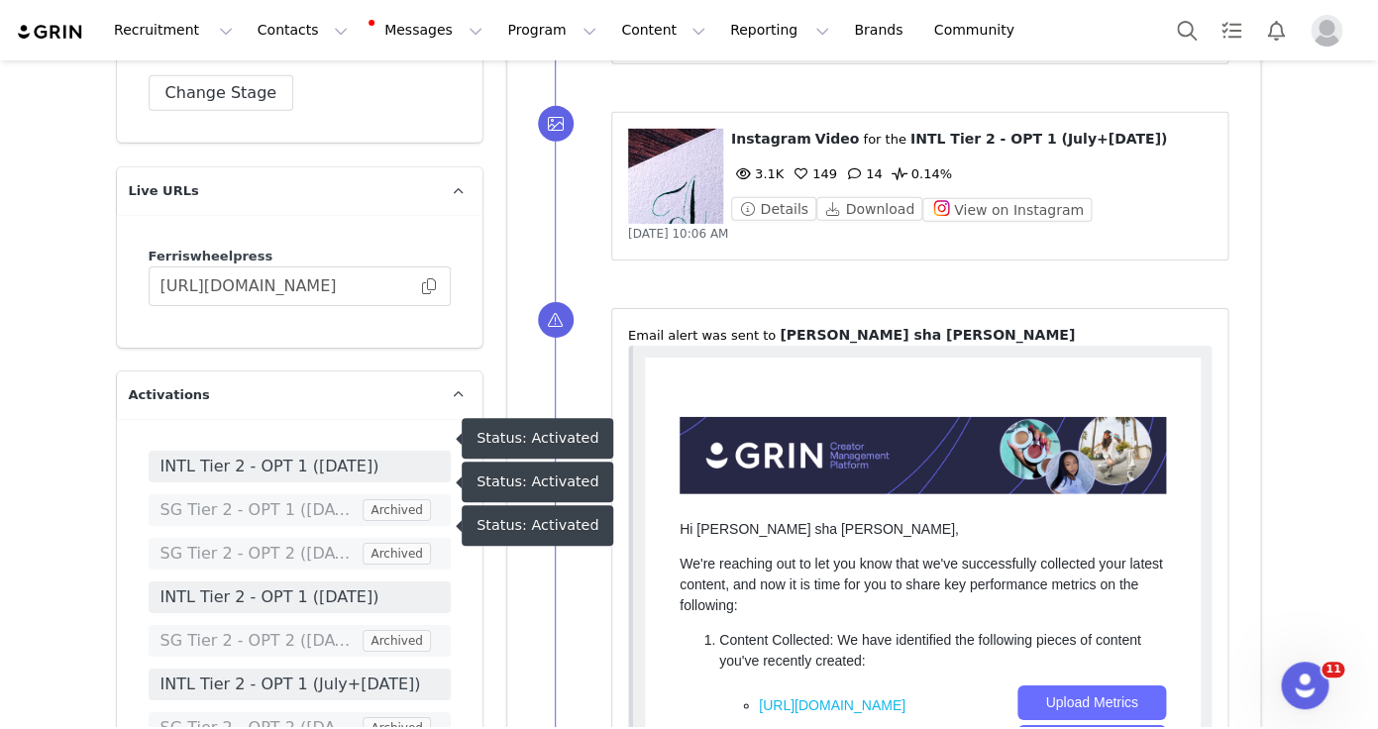 The height and width of the screenshot is (729, 1378). Describe the element at coordinates (813, 173) in the screenshot. I see `span: 149` at that location.